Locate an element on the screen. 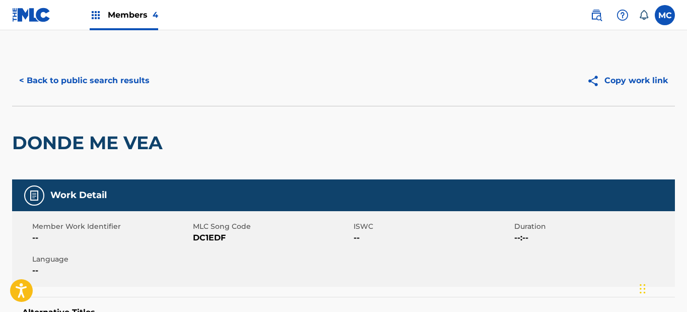 The height and width of the screenshot is (312, 687). div: Chat Widget is located at coordinates (662, 288).